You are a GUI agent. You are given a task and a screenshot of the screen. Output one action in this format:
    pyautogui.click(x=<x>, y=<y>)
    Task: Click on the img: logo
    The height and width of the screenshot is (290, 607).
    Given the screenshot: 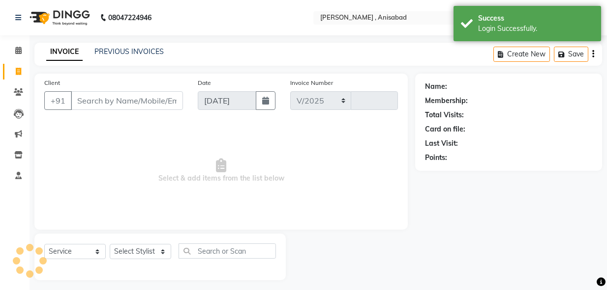 What is the action you would take?
    pyautogui.click(x=58, y=18)
    